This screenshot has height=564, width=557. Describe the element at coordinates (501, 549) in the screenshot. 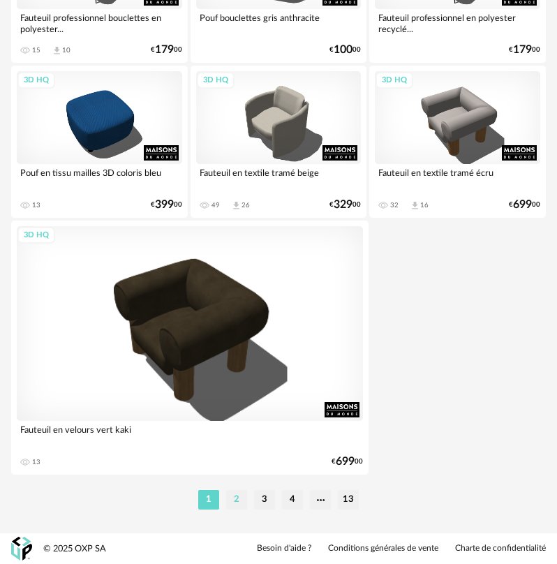

I see `a: Charte de confidentialité` at that location.